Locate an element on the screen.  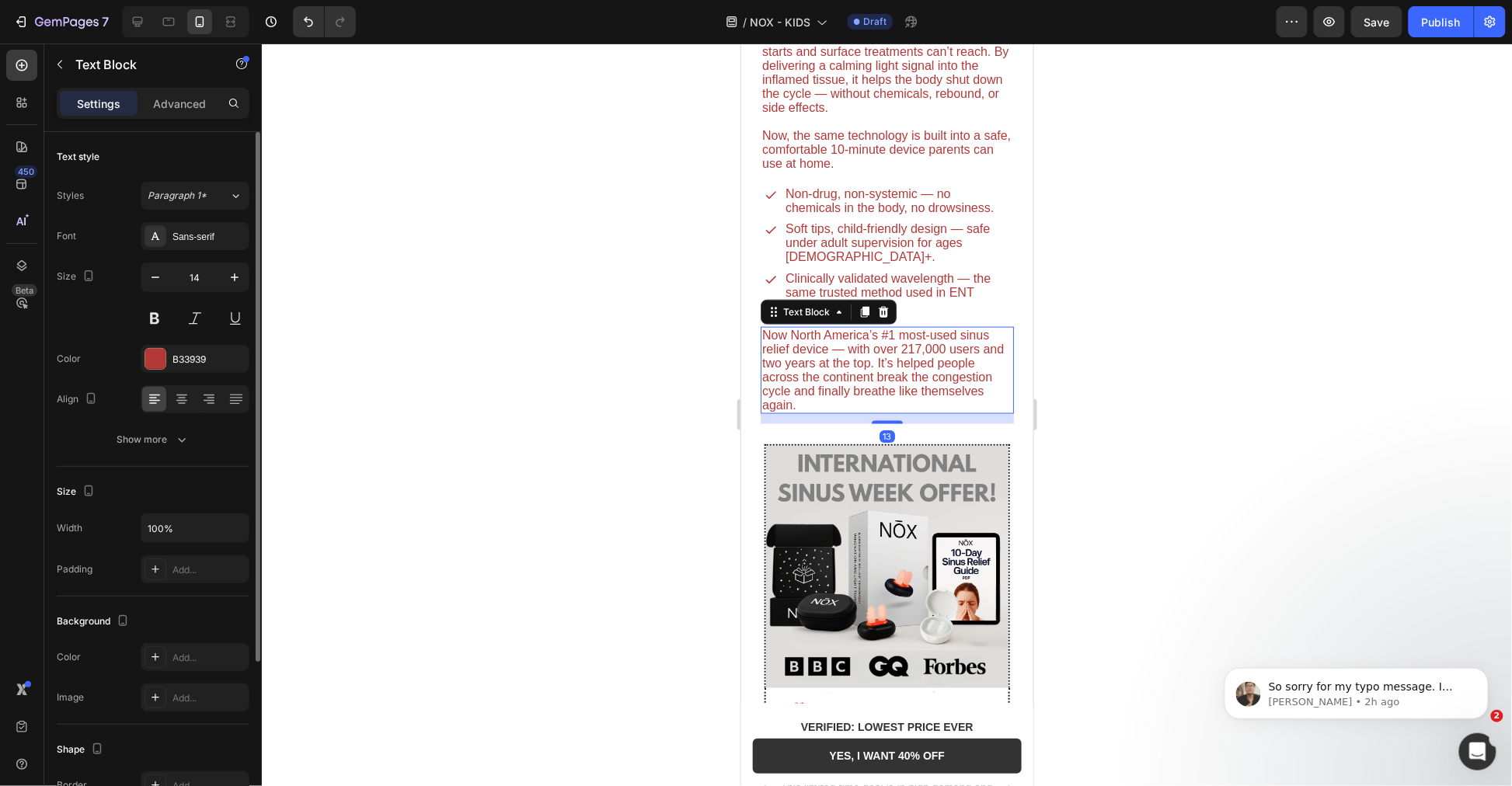
span: 2 is located at coordinates (1497, 716).